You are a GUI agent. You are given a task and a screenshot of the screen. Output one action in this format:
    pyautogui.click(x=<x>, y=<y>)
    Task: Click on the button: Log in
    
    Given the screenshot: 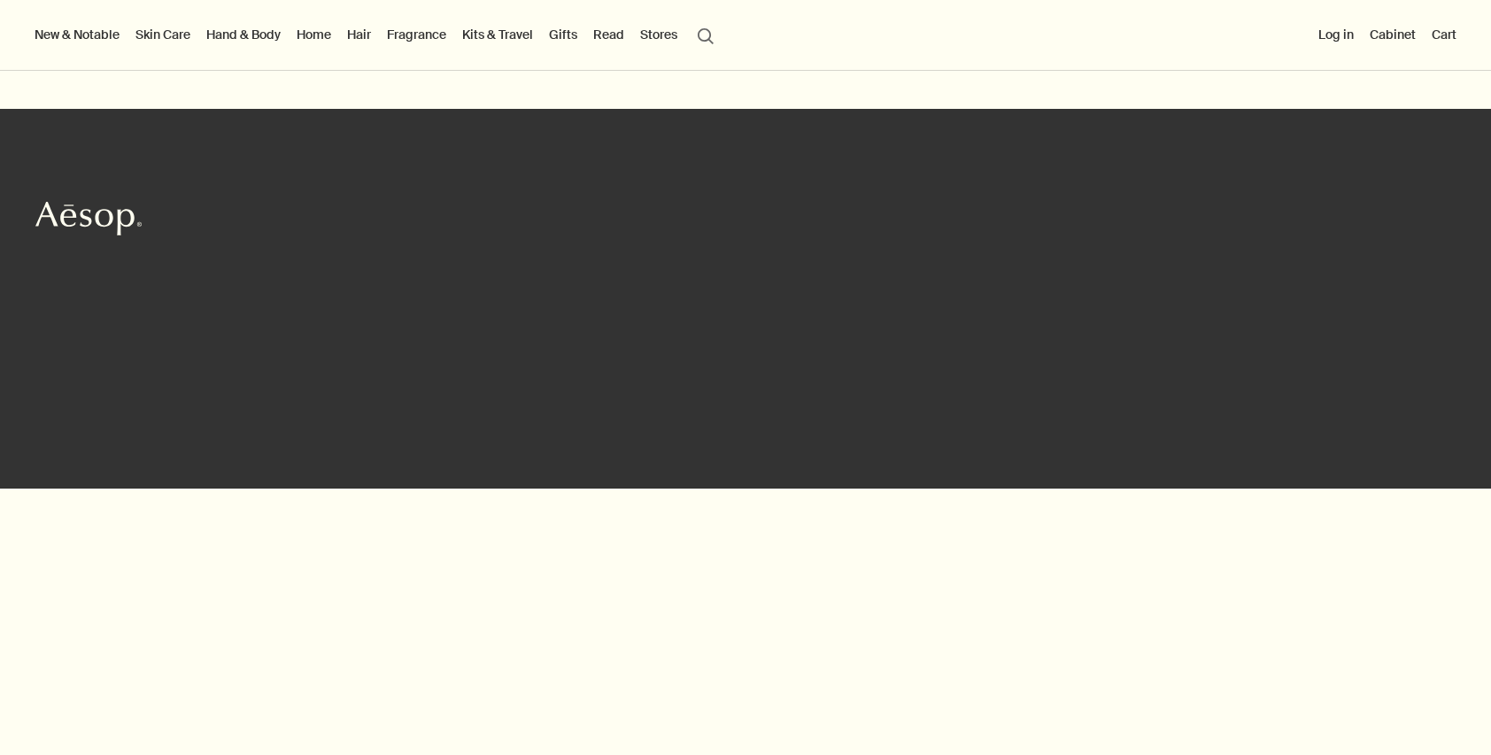 What is the action you would take?
    pyautogui.click(x=1336, y=35)
    